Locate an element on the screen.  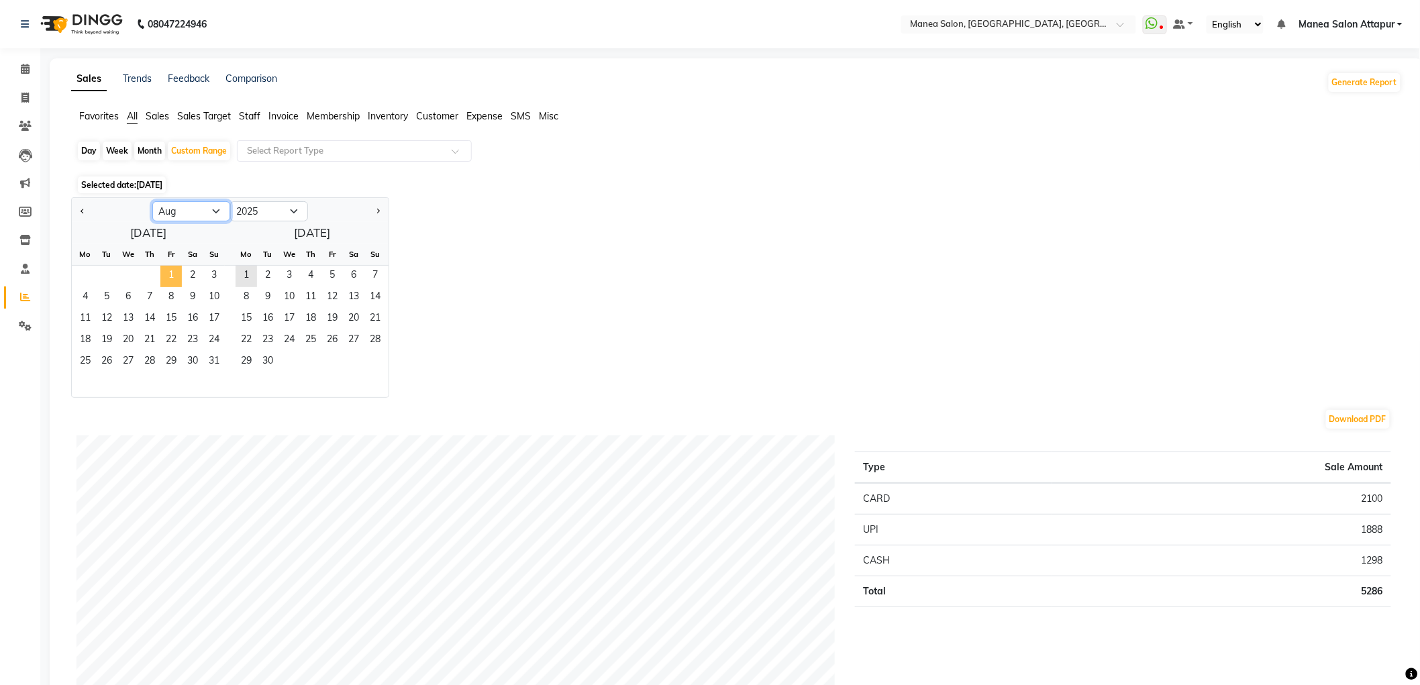
div: Saturday, August 16, 2025 is located at coordinates (193, 319).